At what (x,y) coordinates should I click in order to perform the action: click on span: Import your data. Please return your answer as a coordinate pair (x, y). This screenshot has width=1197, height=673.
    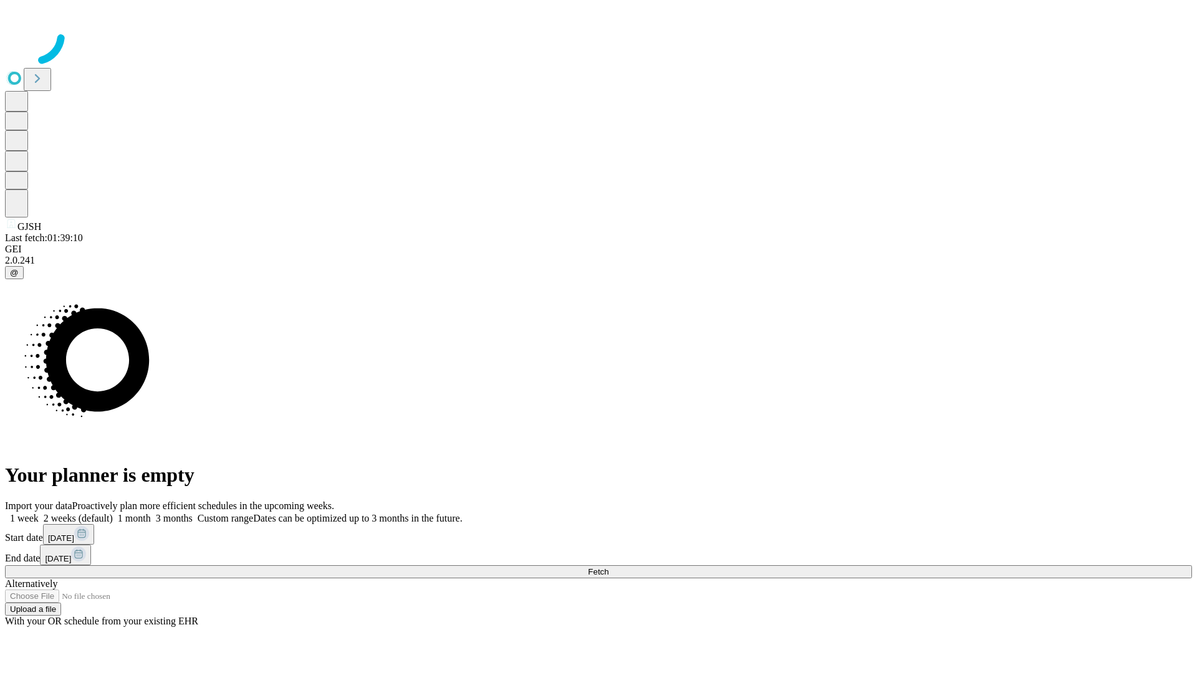
    Looking at the image, I should click on (39, 506).